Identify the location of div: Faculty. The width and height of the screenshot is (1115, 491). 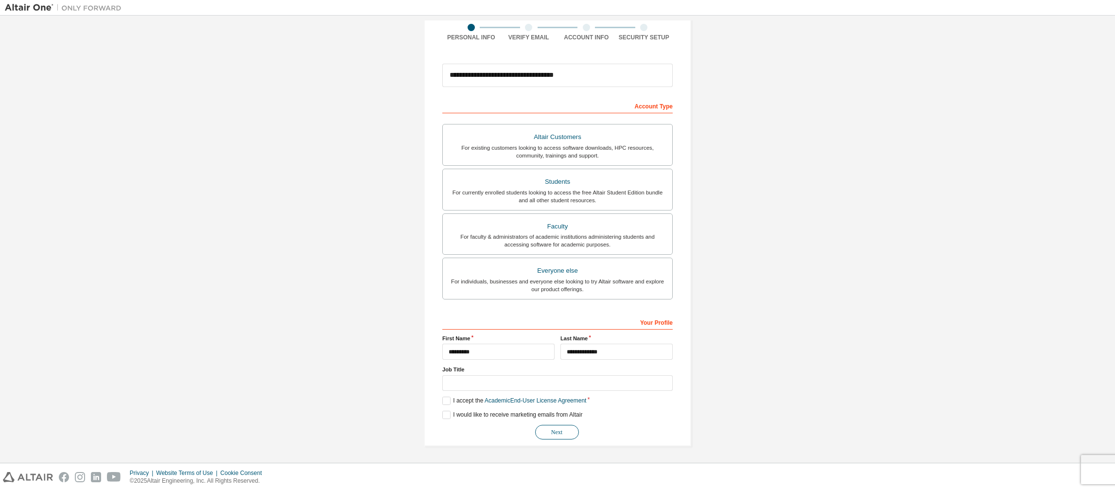
(558, 227).